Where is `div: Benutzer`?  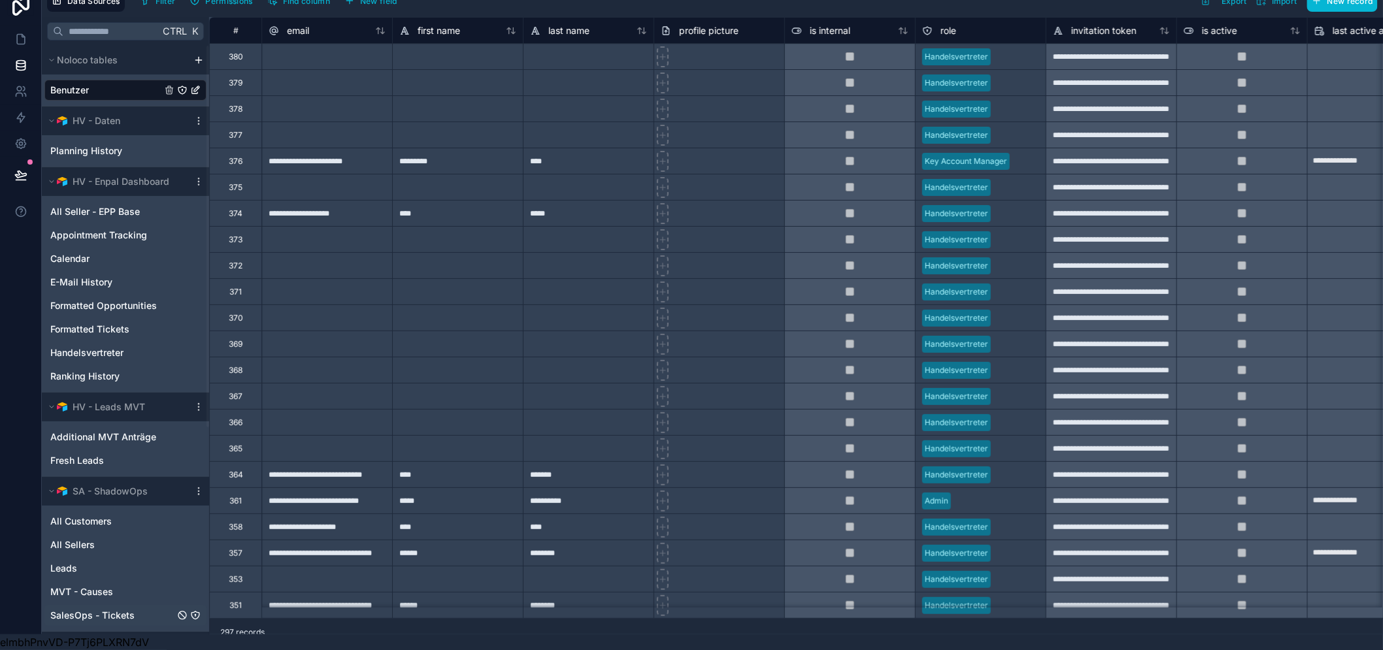 div: Benutzer is located at coordinates (126, 90).